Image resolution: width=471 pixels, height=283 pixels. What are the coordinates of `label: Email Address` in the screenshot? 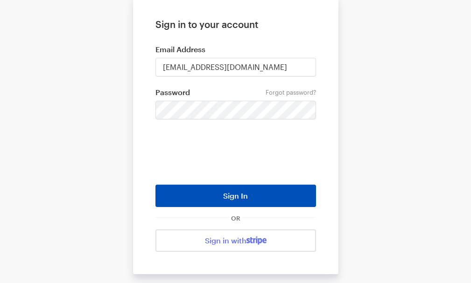 It's located at (236, 49).